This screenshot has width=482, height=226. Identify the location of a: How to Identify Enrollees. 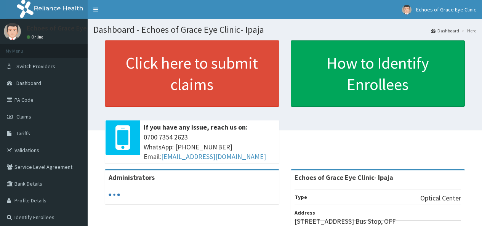
(378, 74).